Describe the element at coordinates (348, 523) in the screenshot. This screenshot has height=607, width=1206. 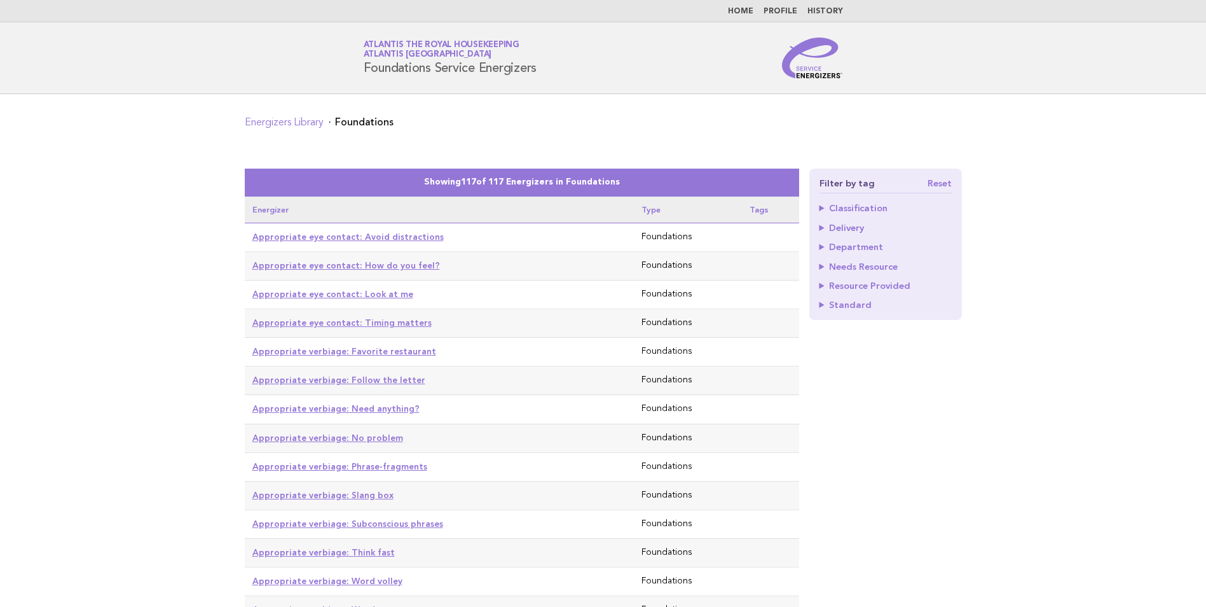
I see `a: Appropriate verbiage: Subconscious phrases` at that location.